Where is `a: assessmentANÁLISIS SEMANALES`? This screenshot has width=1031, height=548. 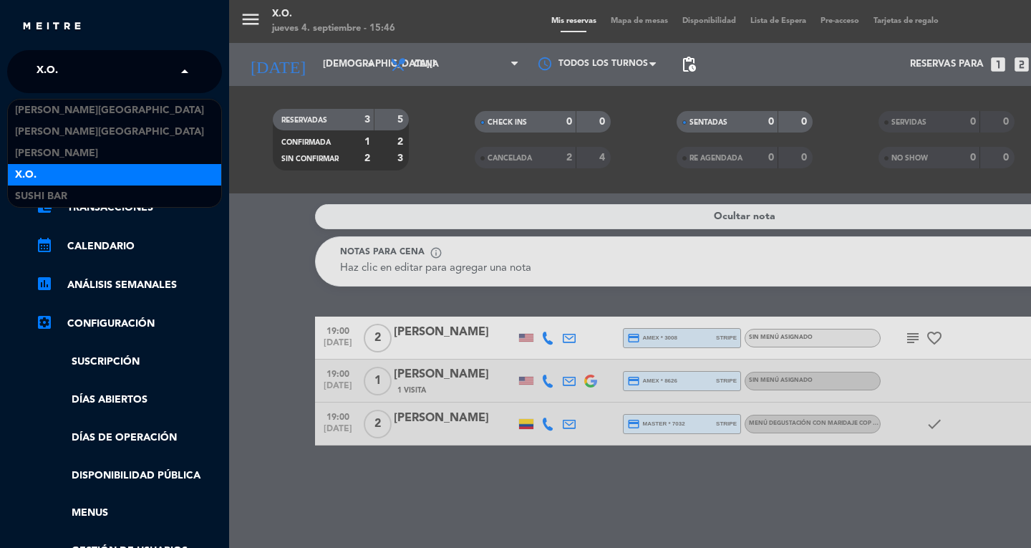
a: assessmentANÁLISIS SEMANALES is located at coordinates (129, 285).